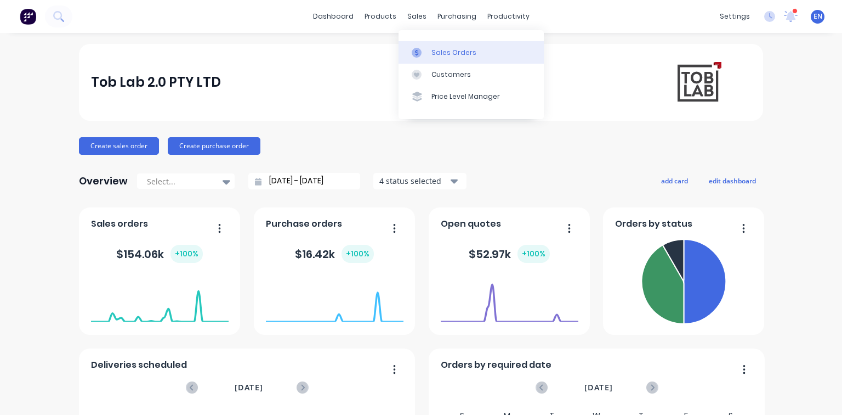 Image resolution: width=842 pixels, height=415 pixels. I want to click on img: Factory, so click(28, 16).